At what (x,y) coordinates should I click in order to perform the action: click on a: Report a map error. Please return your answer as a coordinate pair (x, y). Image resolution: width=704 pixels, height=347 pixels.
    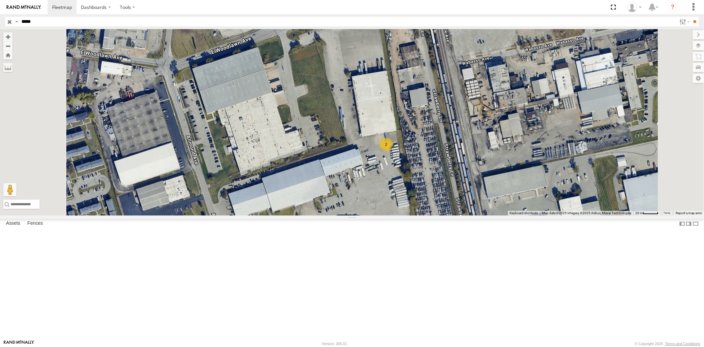
    Looking at the image, I should click on (689, 213).